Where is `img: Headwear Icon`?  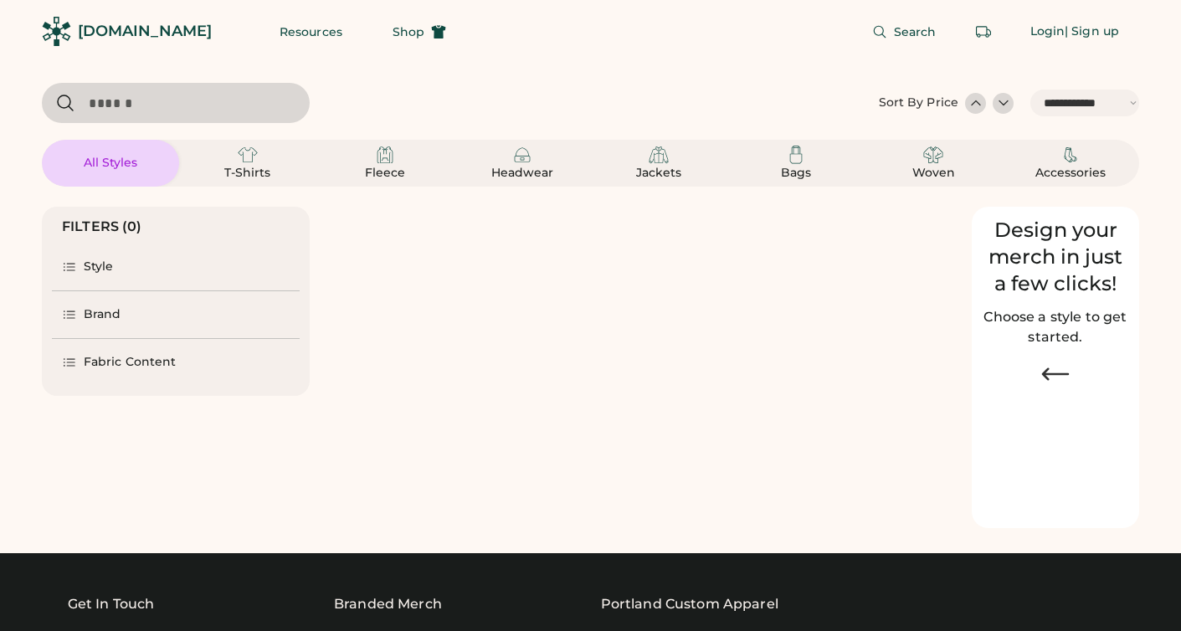 img: Headwear Icon is located at coordinates (522, 155).